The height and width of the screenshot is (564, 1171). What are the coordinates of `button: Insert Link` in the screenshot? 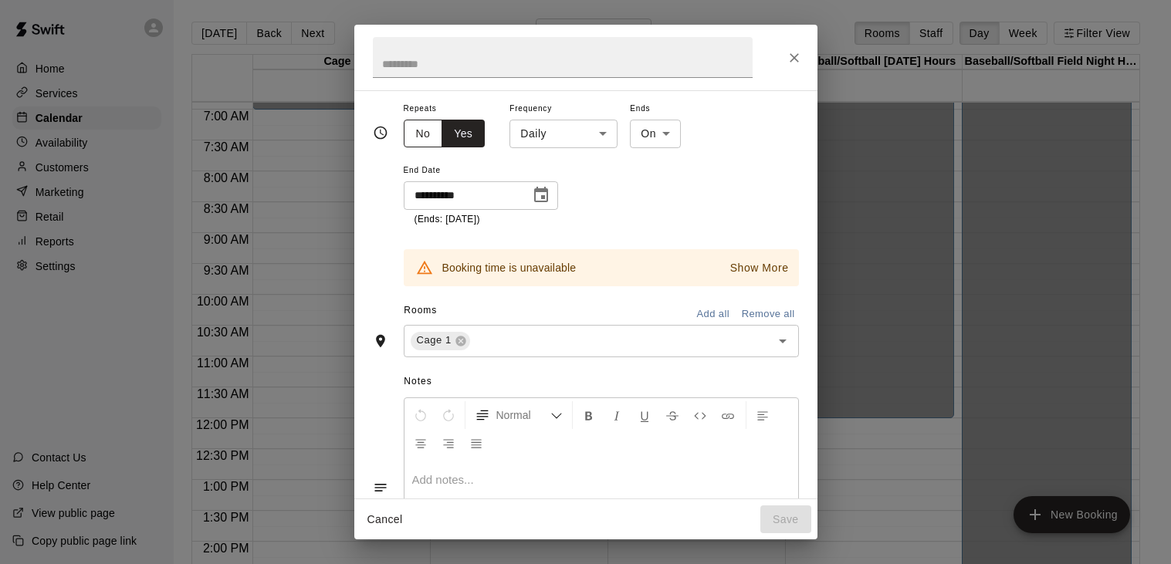 It's located at (728, 415).